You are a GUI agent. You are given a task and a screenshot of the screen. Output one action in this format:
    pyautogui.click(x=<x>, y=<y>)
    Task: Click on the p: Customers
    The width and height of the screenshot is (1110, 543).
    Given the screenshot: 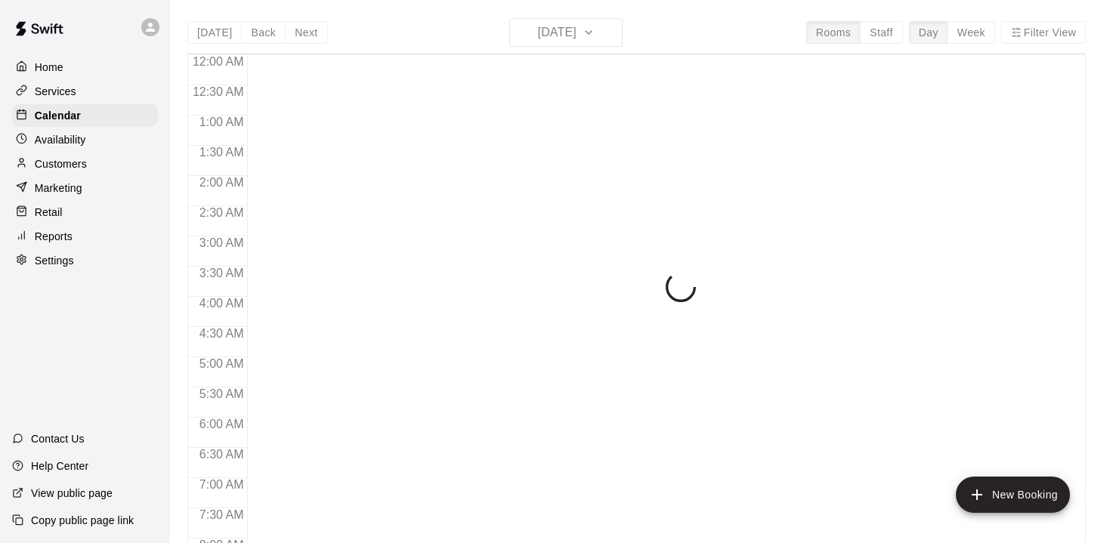 What is the action you would take?
    pyautogui.click(x=60, y=164)
    